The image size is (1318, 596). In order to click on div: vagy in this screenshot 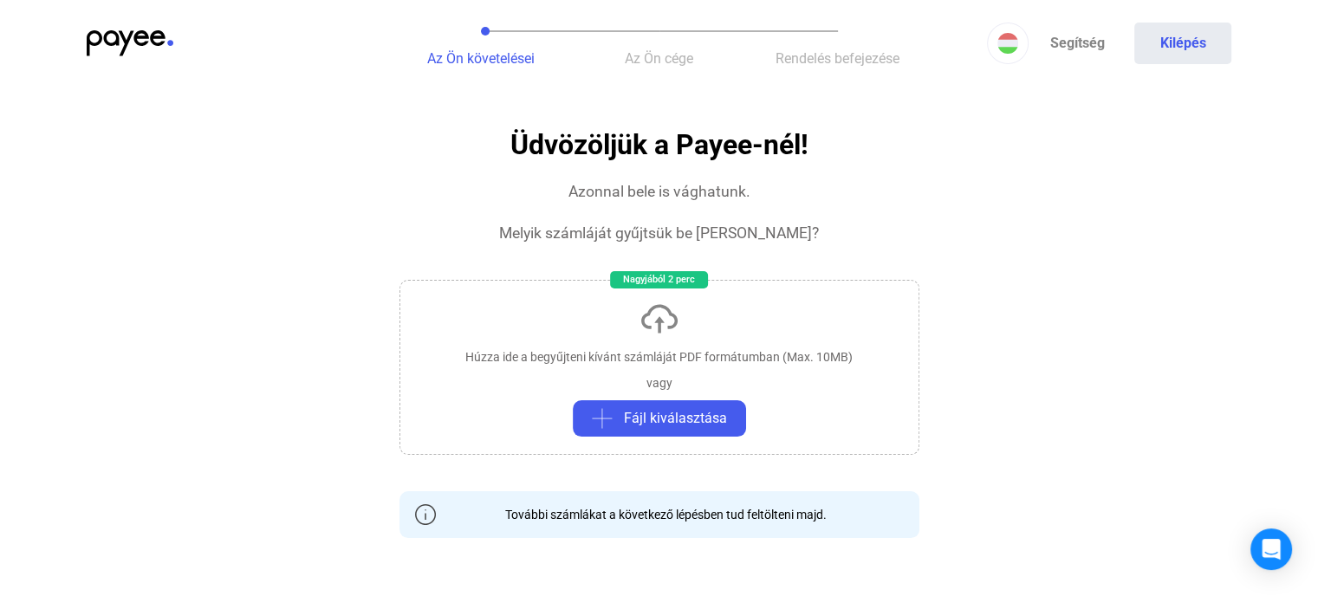, I will do `click(659, 383)`.